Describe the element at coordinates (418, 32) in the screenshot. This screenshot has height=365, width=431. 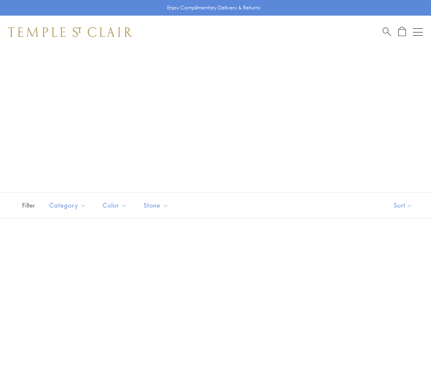
I see `button: Open navigation` at that location.